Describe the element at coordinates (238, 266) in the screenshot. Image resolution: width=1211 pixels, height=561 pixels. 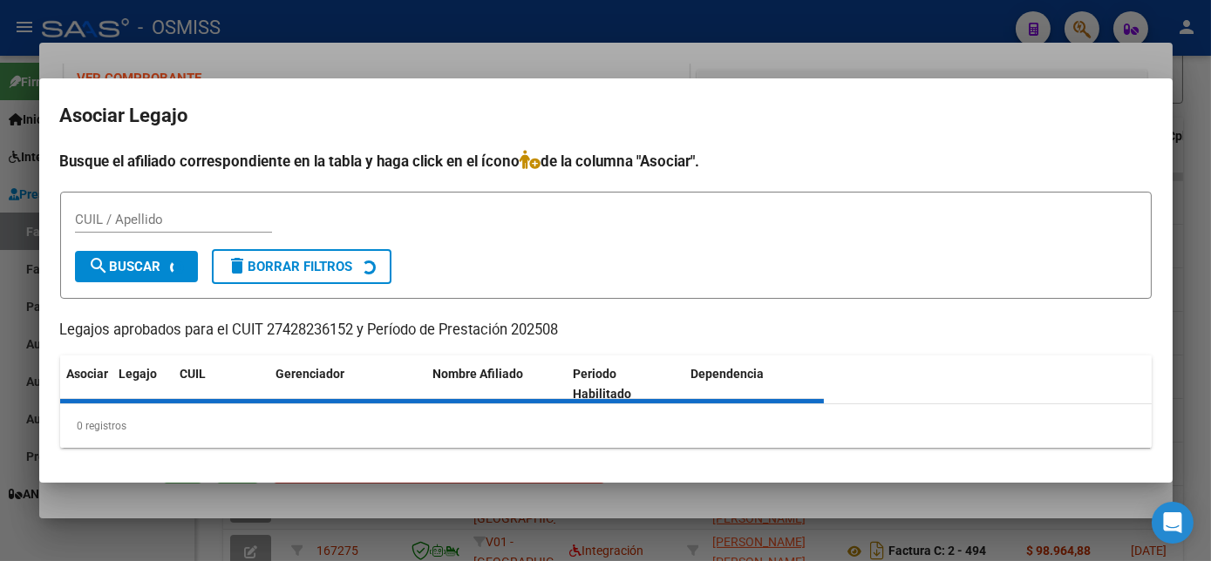
I see `mat-icon: delete` at that location.